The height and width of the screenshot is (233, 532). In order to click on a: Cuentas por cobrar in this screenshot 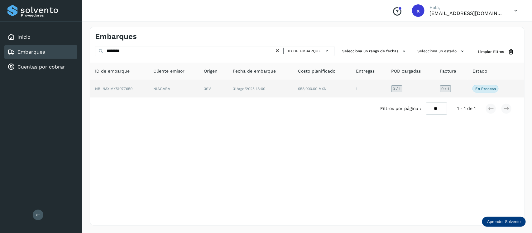, I will do `click(41, 67)`.